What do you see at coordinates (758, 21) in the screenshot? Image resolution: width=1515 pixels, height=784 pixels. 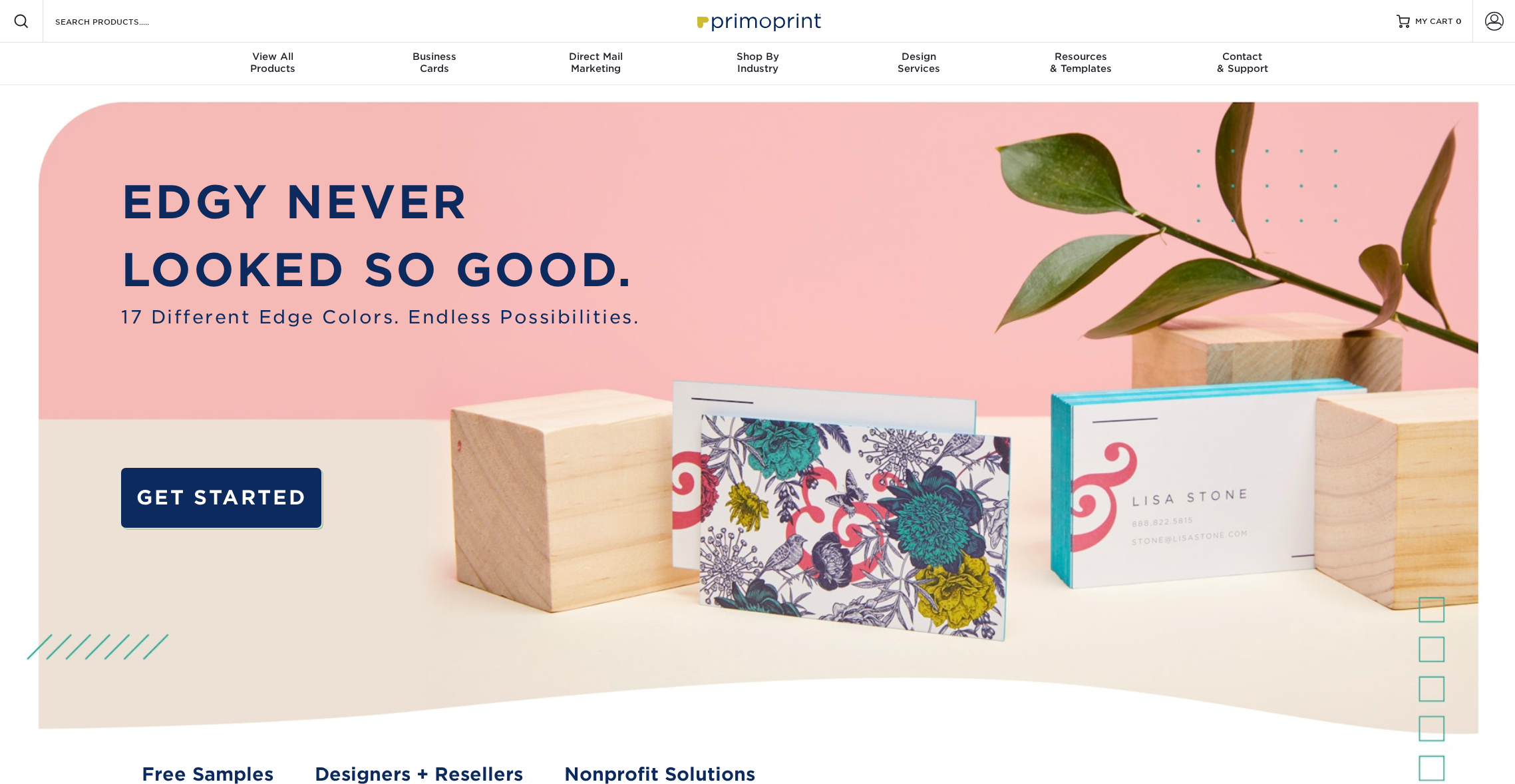 I see `img: Primoprint` at bounding box center [758, 21].